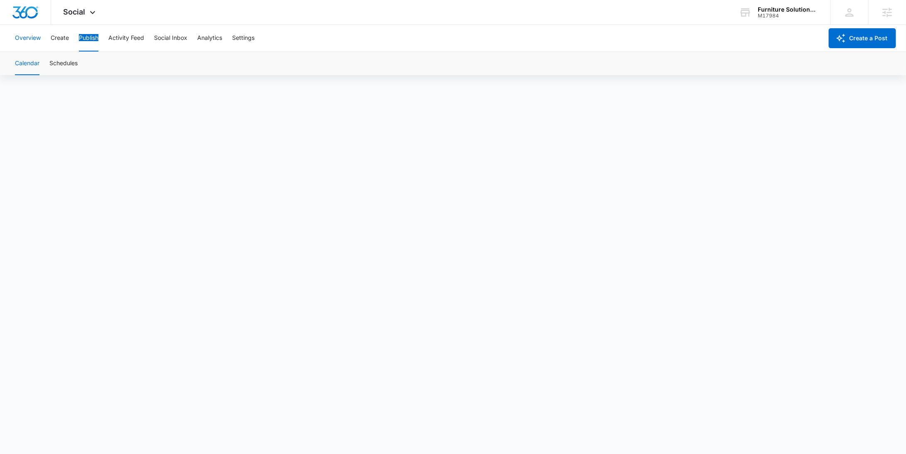  What do you see at coordinates (788, 10) in the screenshot?
I see `div: account name` at bounding box center [788, 10].